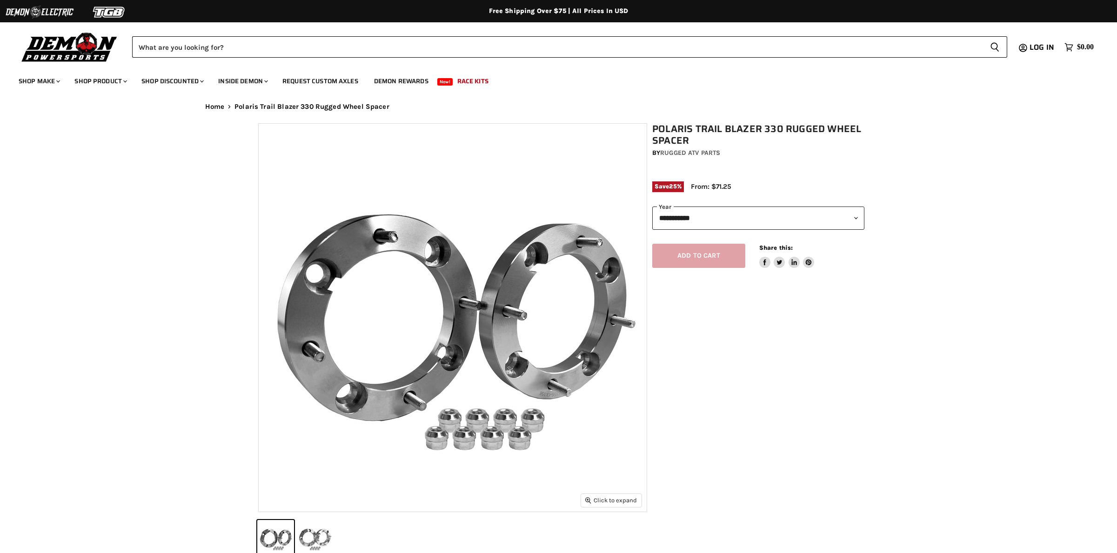 The height and width of the screenshot is (553, 1117). Describe the element at coordinates (995, 47) in the screenshot. I see `button: Search` at that location.